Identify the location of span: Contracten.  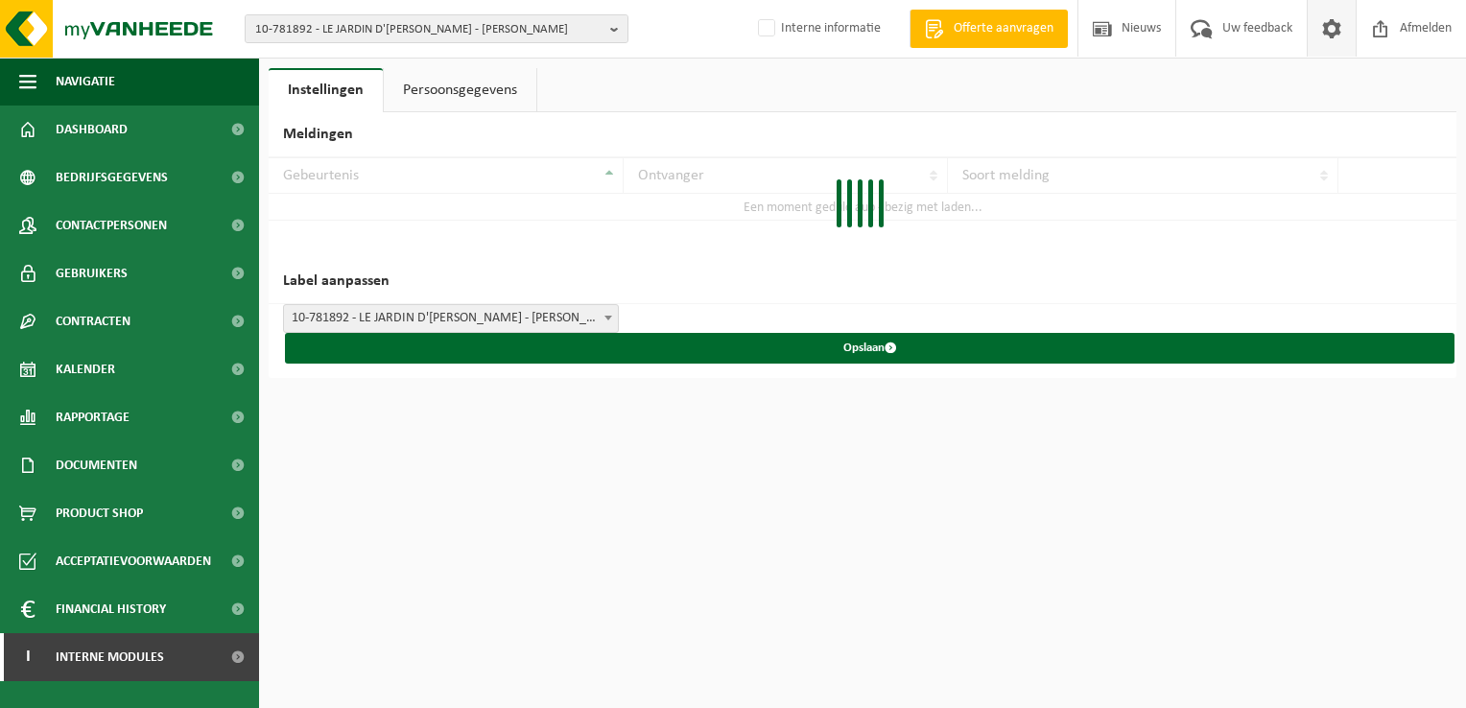
(93, 321).